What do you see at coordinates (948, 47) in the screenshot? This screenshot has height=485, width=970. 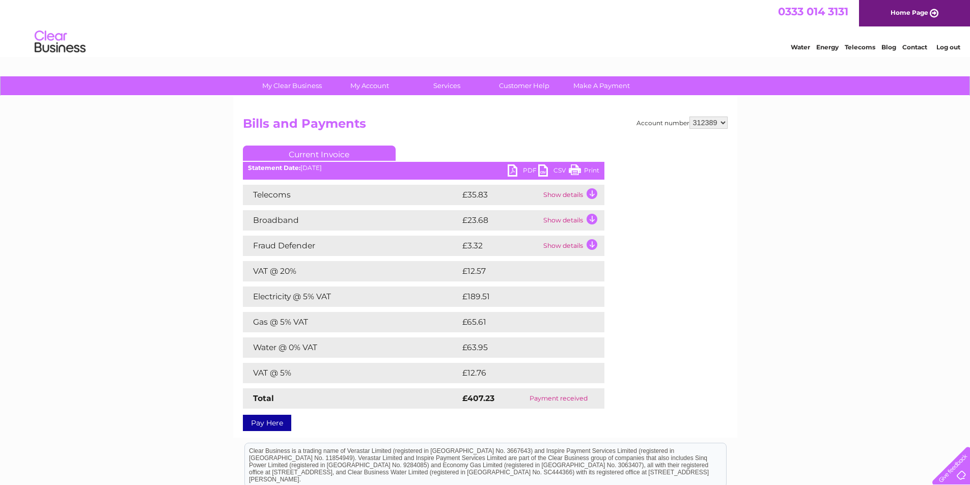 I see `a: Log out` at bounding box center [948, 47].